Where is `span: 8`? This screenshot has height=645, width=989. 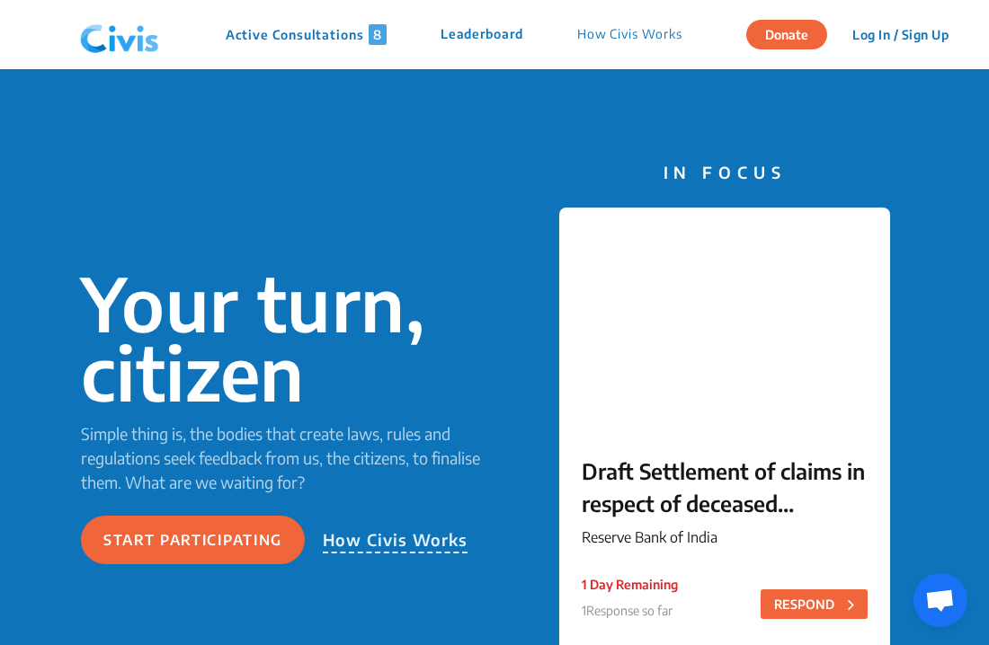
span: 8 is located at coordinates (378, 34).